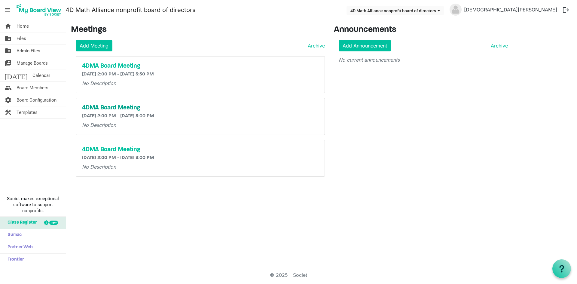 The height and width of the screenshot is (284, 577). What do you see at coordinates (41, 75) in the screenshot?
I see `span: Calendar` at bounding box center [41, 75].